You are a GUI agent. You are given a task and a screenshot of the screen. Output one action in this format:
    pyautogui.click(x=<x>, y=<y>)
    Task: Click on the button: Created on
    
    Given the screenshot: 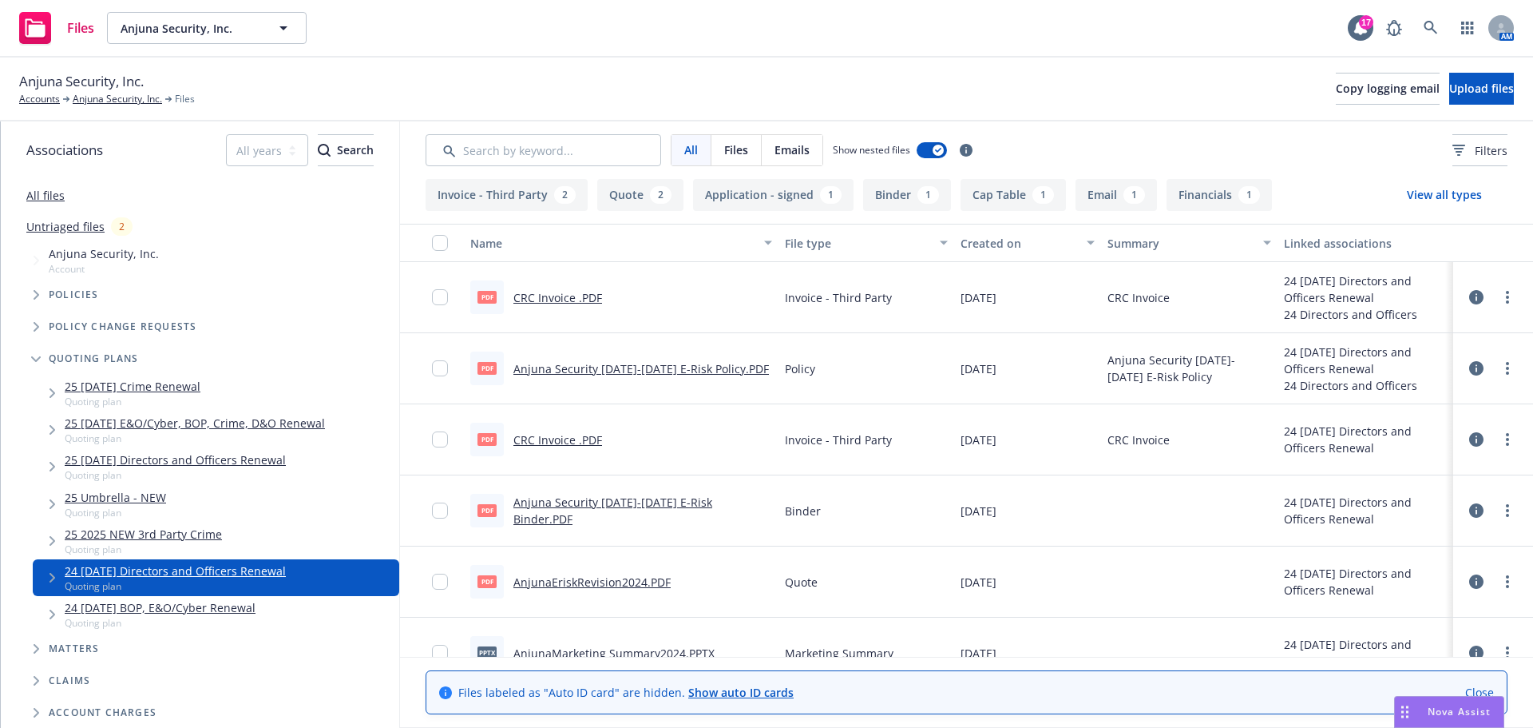 What is the action you would take?
    pyautogui.click(x=1028, y=243)
    